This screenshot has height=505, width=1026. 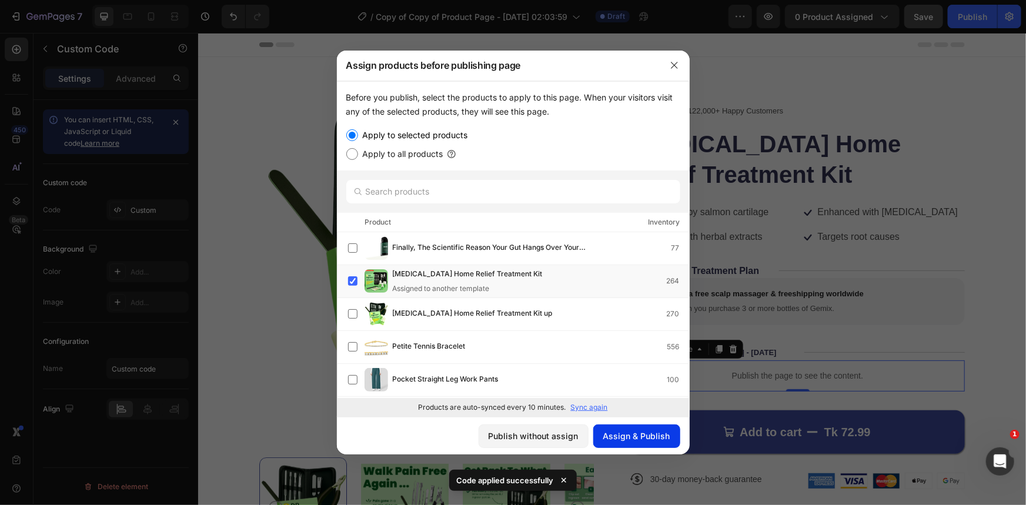 What do you see at coordinates (649, 399) in the screenshot?
I see `div: Tk 72.99` at bounding box center [649, 399].